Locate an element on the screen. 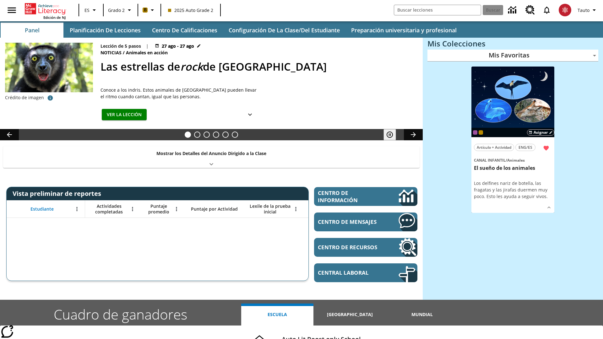 The height and width of the screenshot is (339, 603). button: Preparación universitaria y profesional is located at coordinates (404, 30).